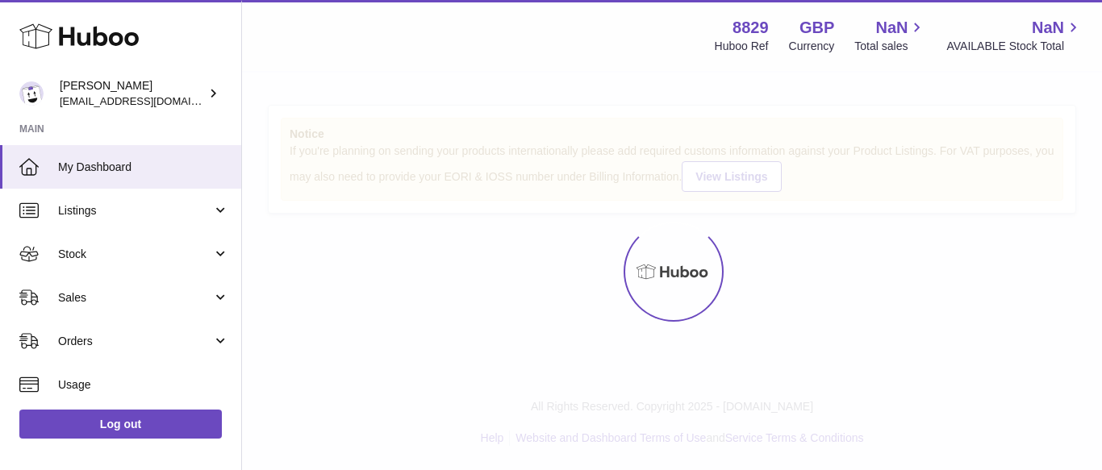  I want to click on span: Total sales, so click(890, 46).